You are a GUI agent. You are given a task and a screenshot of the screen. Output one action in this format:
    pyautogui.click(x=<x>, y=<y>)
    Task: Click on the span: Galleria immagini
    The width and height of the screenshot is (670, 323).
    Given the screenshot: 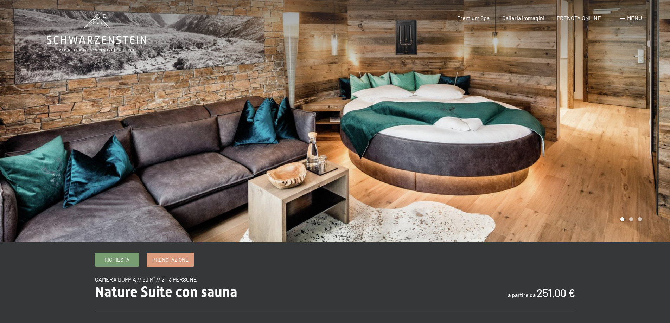 What is the action you would take?
    pyautogui.click(x=523, y=18)
    